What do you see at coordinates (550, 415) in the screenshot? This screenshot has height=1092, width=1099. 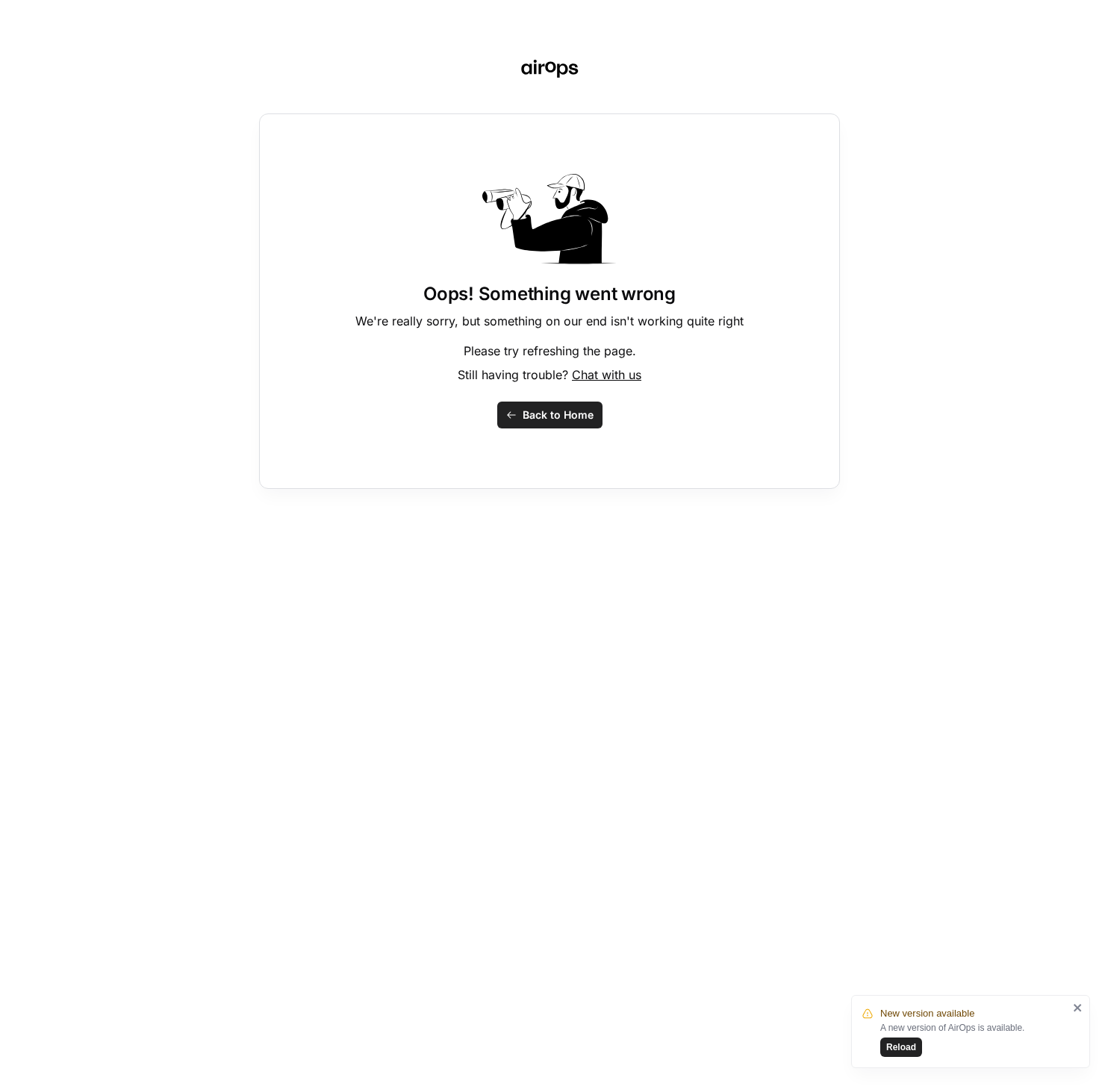 I see `button: Back to Home` at bounding box center [550, 415].